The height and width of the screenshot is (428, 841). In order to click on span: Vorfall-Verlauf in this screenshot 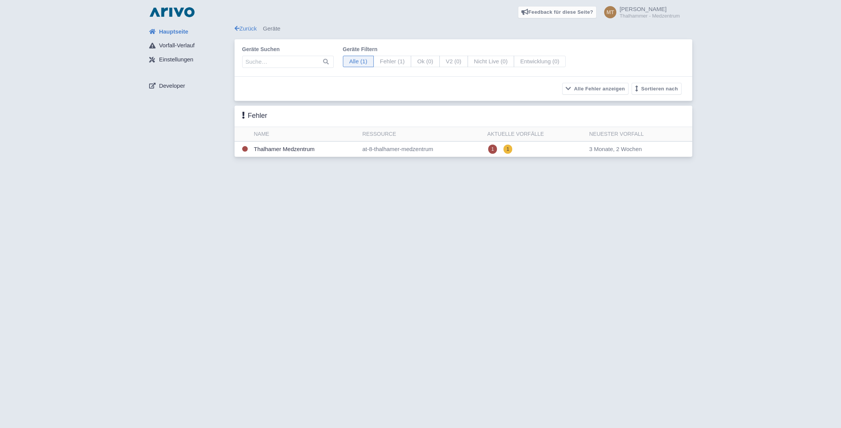, I will do `click(177, 45)`.